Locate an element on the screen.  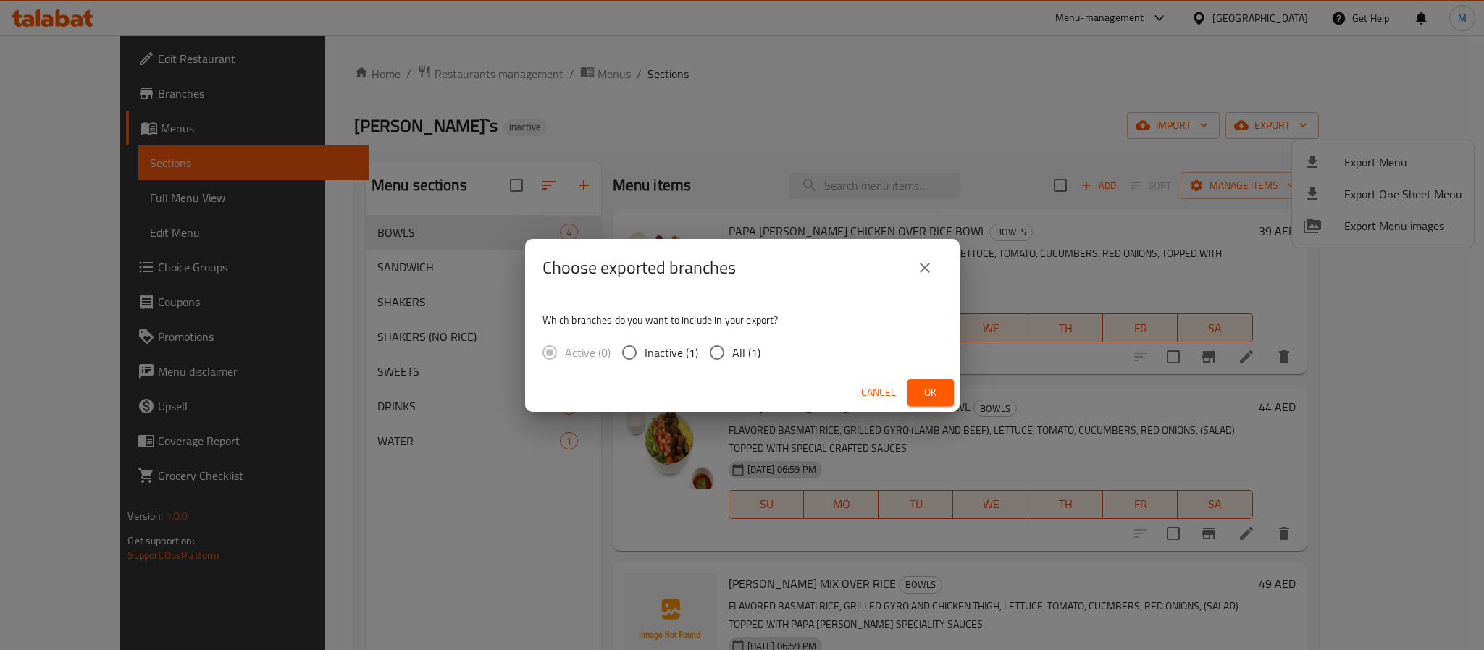
span: Inactive (1) is located at coordinates (671, 353).